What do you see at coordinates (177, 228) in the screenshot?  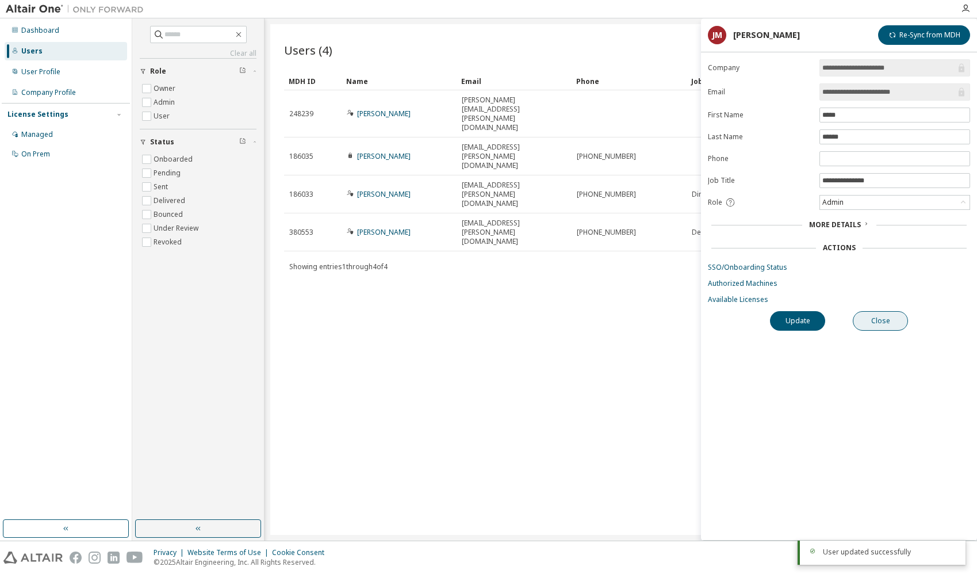 I see `label: Under Review` at bounding box center [177, 228].